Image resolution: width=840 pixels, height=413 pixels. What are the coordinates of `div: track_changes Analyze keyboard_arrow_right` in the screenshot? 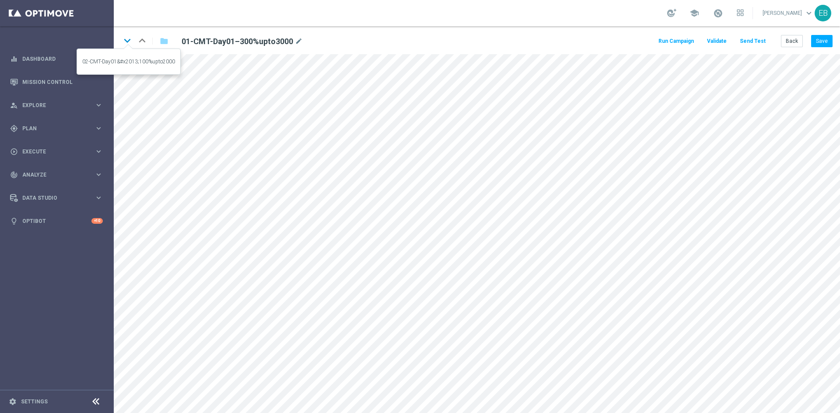 It's located at (56, 175).